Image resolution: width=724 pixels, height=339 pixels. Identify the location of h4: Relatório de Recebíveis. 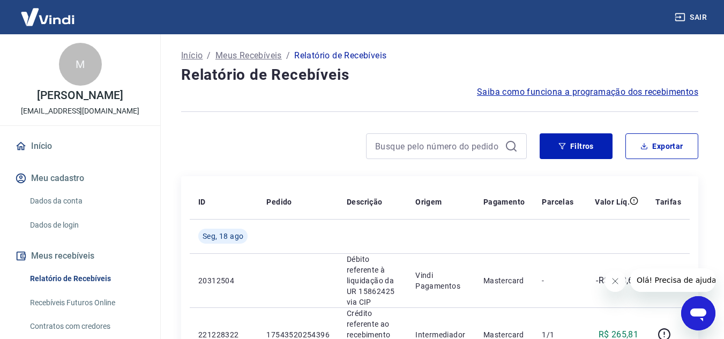
(439, 75).